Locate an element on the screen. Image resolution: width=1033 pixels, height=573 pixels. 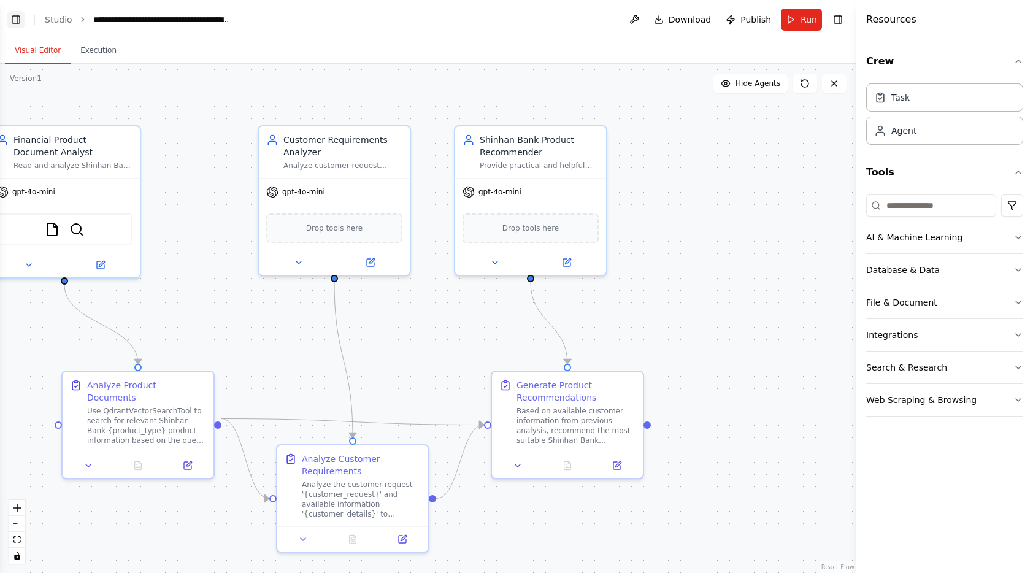
button: Visual Editor is located at coordinates (37, 51).